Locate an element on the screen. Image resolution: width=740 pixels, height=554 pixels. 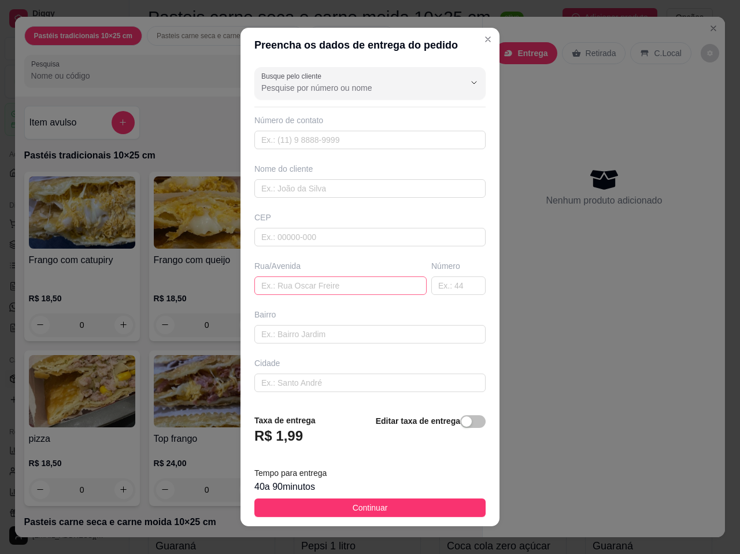
strong: Taxa de entrega is located at coordinates (285, 420).